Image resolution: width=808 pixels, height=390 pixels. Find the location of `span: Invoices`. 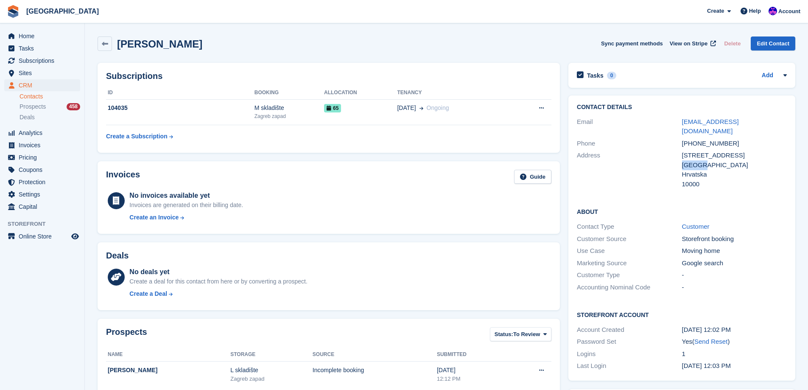

span: Invoices is located at coordinates (44, 145).